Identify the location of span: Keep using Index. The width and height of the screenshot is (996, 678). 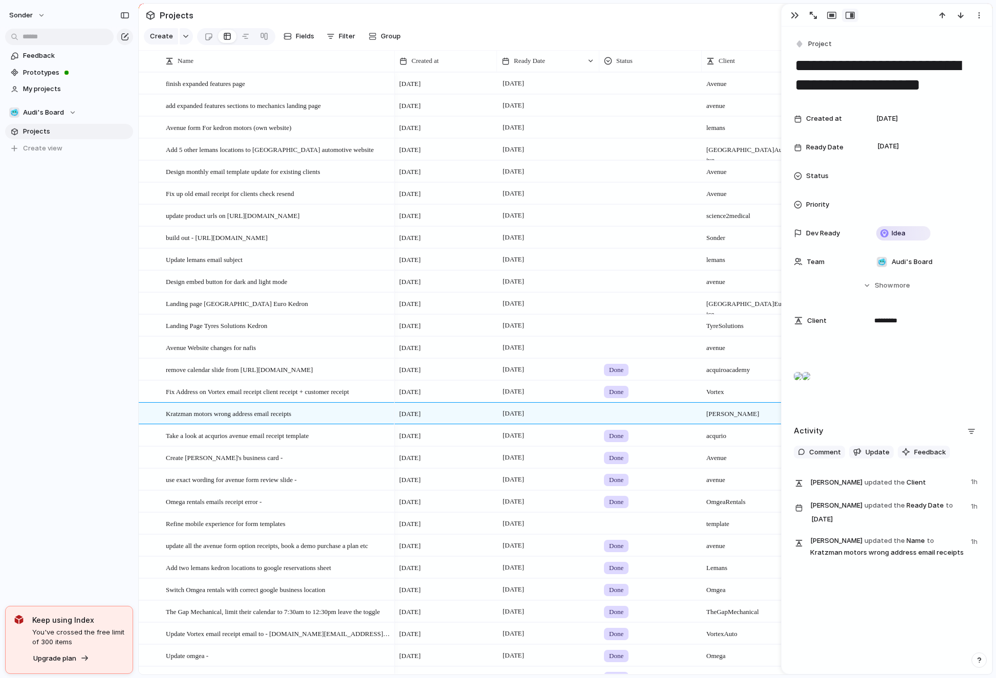
(78, 620).